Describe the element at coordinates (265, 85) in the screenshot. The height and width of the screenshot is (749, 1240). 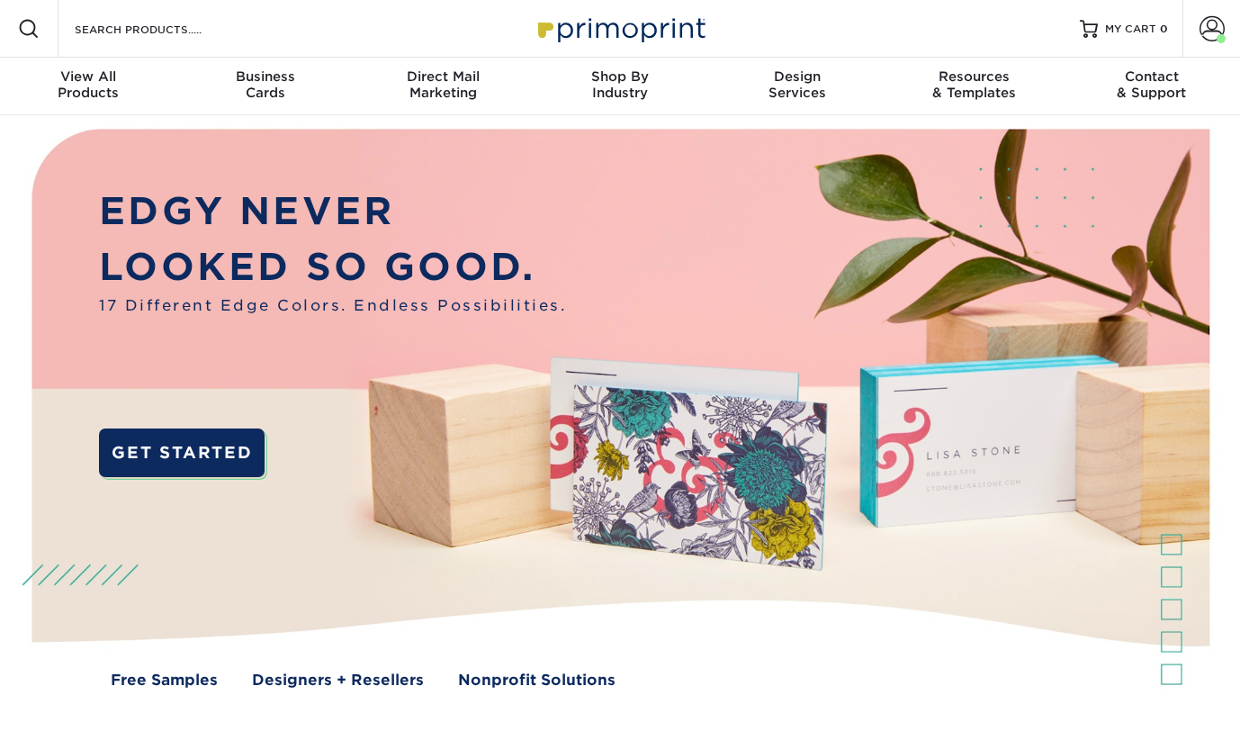
I see `div: Cards` at that location.